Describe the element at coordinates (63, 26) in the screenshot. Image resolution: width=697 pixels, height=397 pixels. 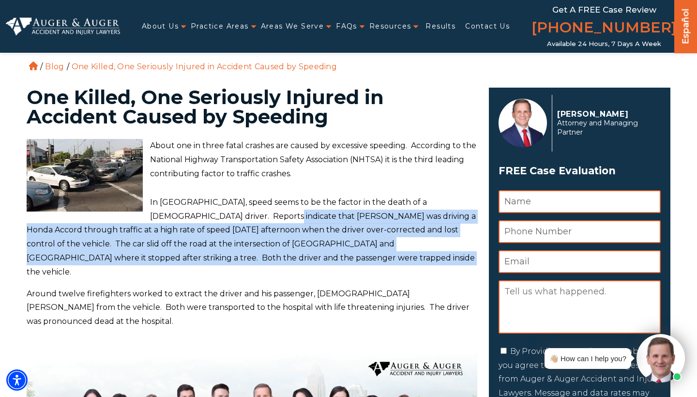
I see `img: Auger & Auger Accident and Injury Lawyers Logo` at that location.